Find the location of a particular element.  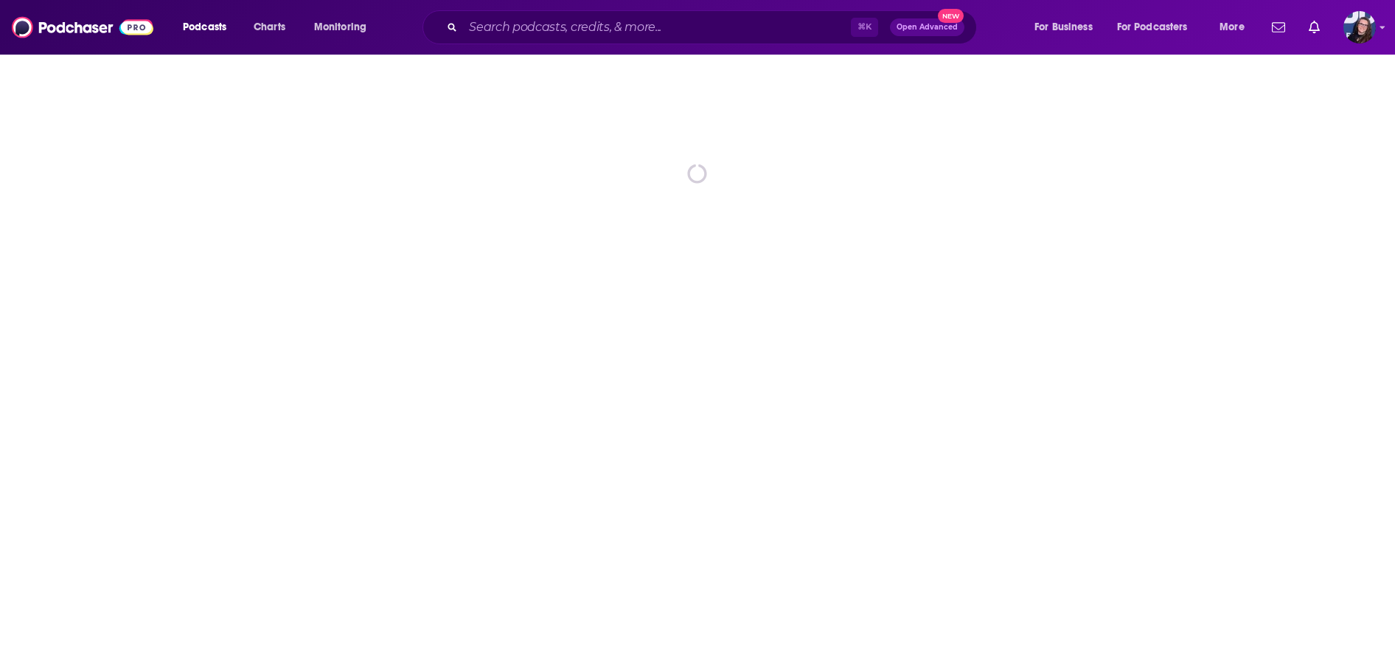

div: Search podcasts, credits, & more... is located at coordinates (714, 27).